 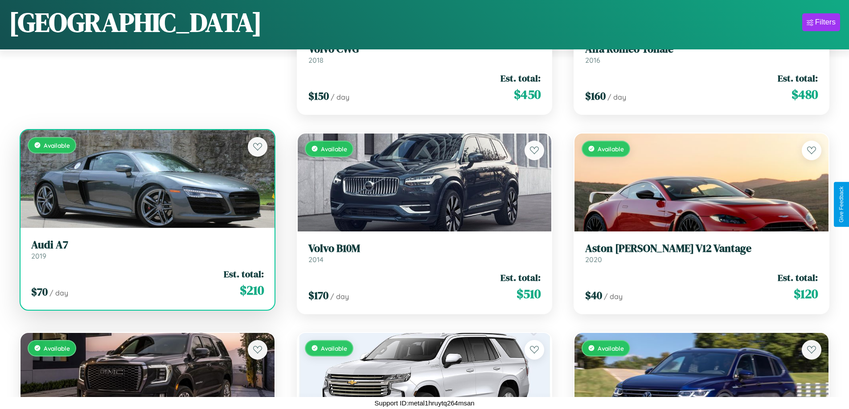 I want to click on div: Give Feedback, so click(x=841, y=205).